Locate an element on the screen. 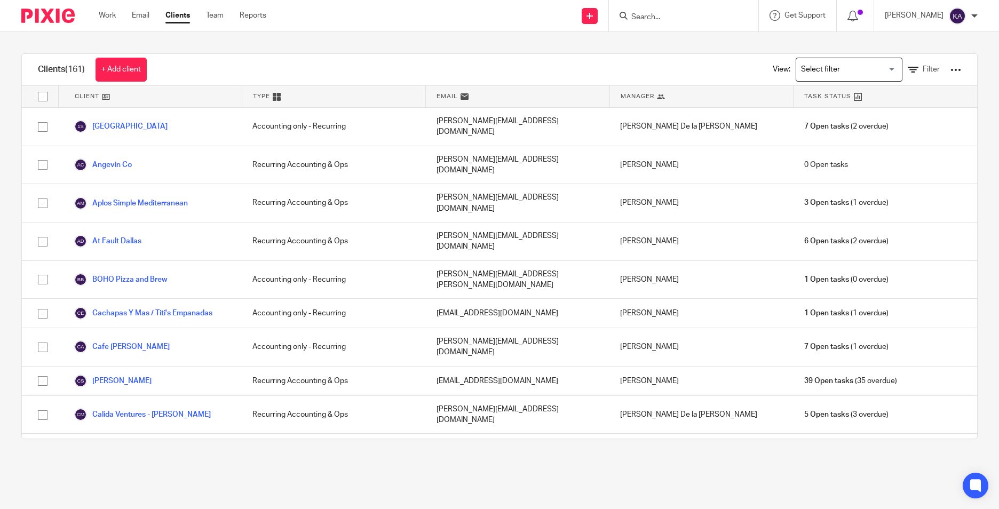 Image resolution: width=999 pixels, height=509 pixels. span: Task Status is located at coordinates (827, 96).